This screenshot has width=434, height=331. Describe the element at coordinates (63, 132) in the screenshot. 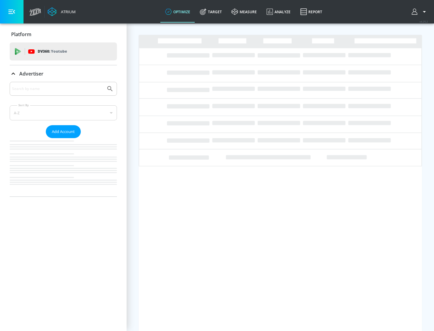

I see `span: Add Account` at that location.